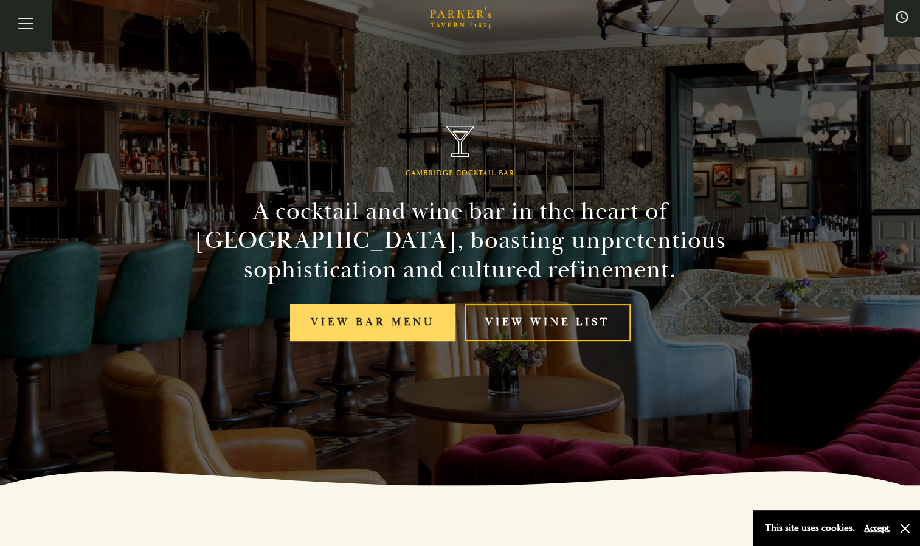 The height and width of the screenshot is (546, 920). Describe the element at coordinates (373, 322) in the screenshot. I see `a: View bar menu` at that location.